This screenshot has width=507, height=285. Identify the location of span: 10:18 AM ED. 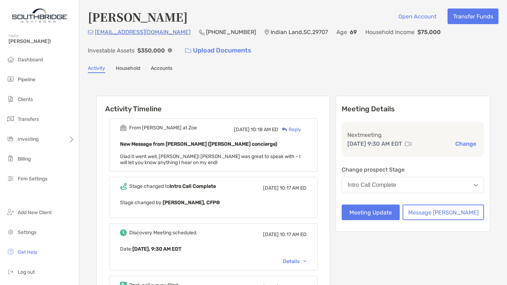
(265, 129).